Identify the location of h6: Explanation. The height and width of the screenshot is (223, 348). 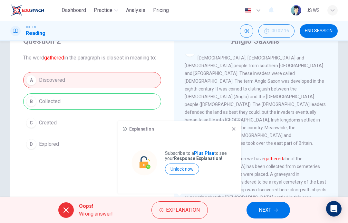
(142, 129).